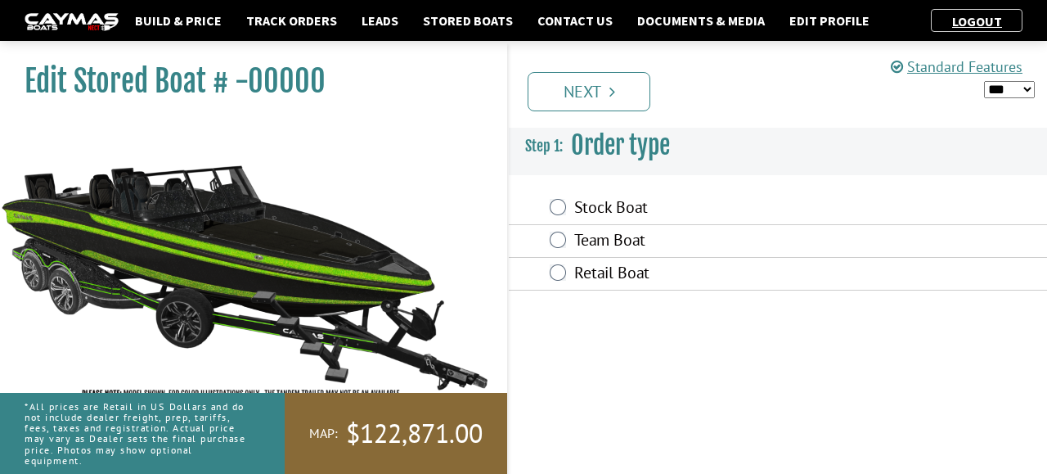 The width and height of the screenshot is (1047, 474). I want to click on label: Stock Boat, so click(716, 209).